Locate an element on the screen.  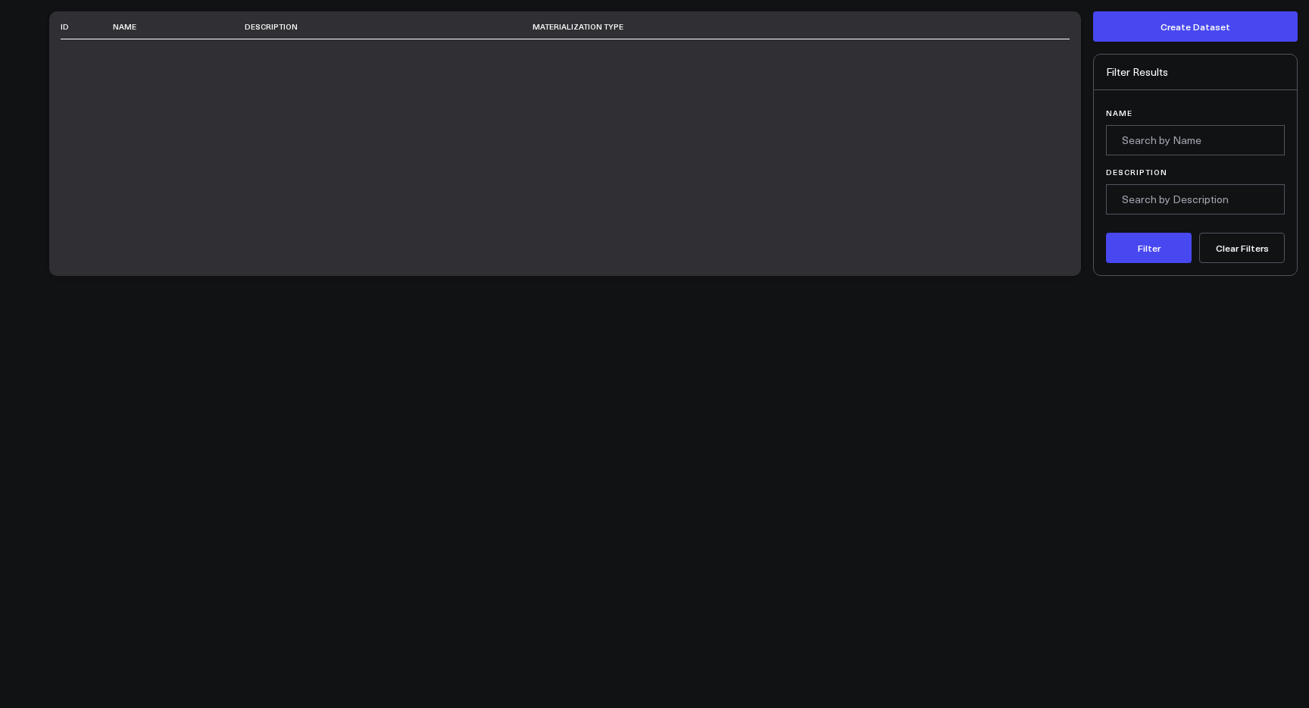
th: Materialization Type is located at coordinates (777, 27).